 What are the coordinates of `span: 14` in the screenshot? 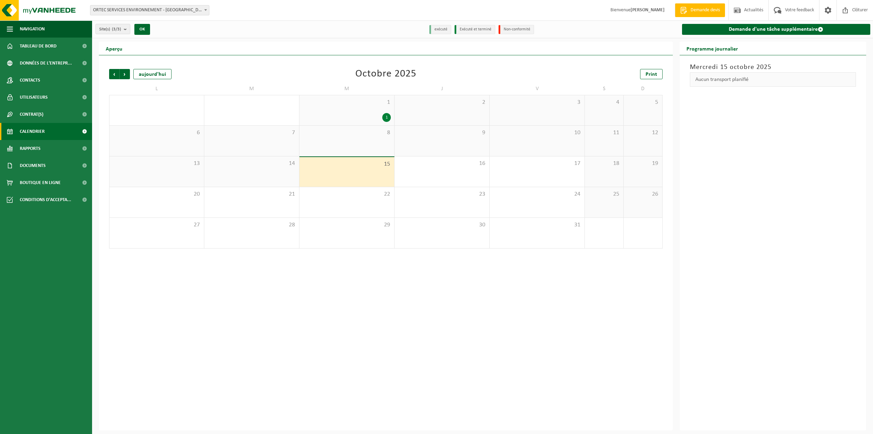 It's located at (252, 163).